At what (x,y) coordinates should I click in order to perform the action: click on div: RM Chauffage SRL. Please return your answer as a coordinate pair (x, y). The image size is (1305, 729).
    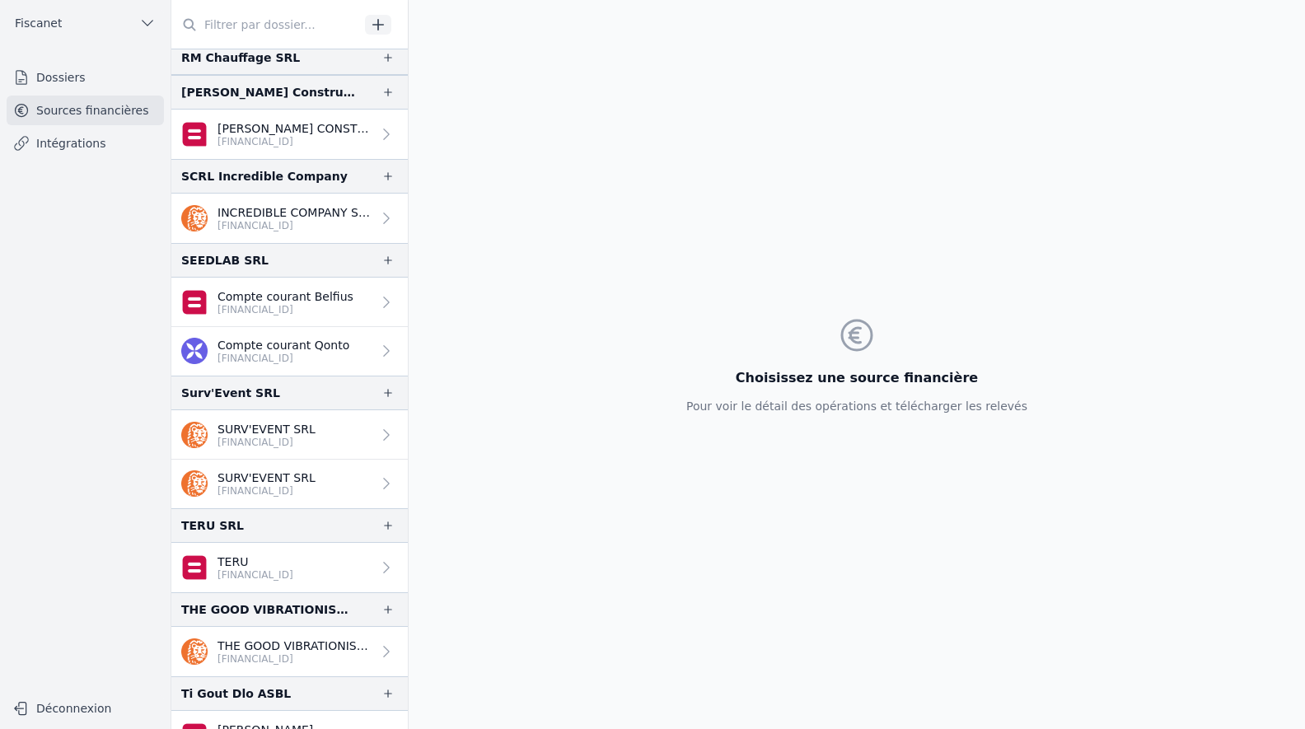
    Looking at the image, I should click on (241, 58).